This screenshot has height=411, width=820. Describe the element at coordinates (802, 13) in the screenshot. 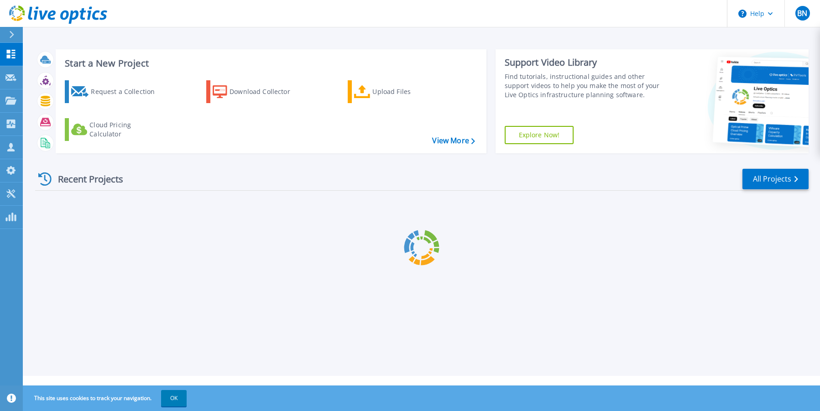

I see `span: BN` at that location.